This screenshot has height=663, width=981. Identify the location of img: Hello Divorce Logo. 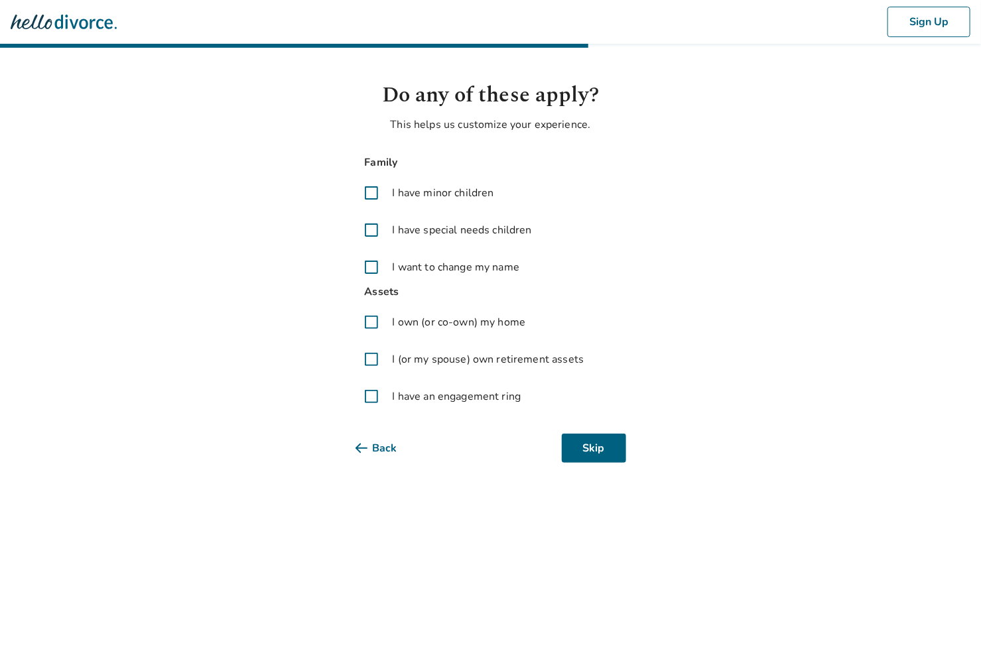
(64, 22).